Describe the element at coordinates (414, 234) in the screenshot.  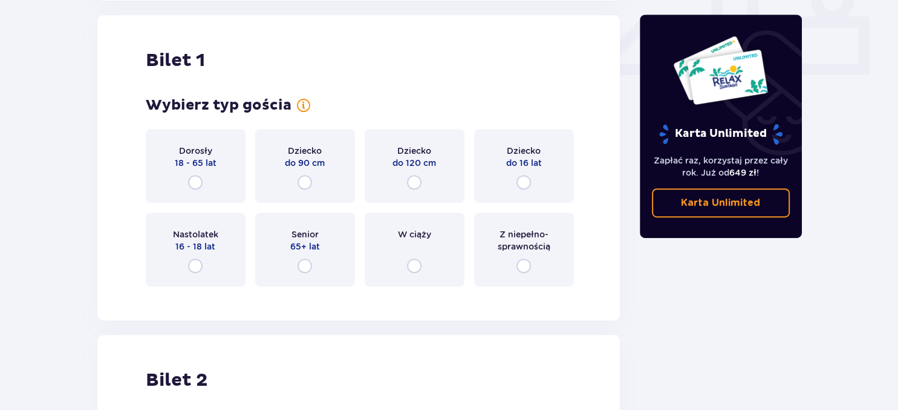
I see `span: W ciąży` at that location.